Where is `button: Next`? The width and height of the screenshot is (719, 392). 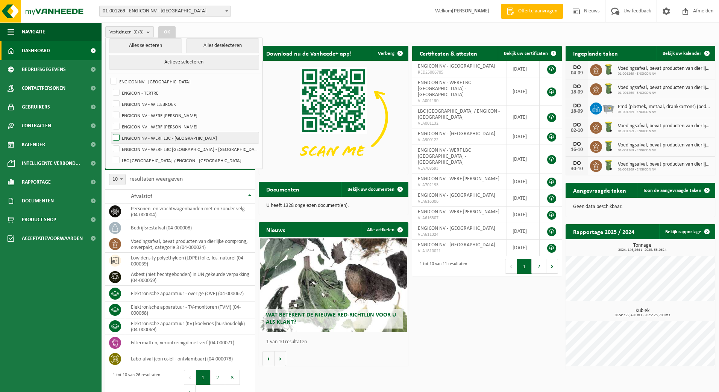
button: Next is located at coordinates (552, 266).